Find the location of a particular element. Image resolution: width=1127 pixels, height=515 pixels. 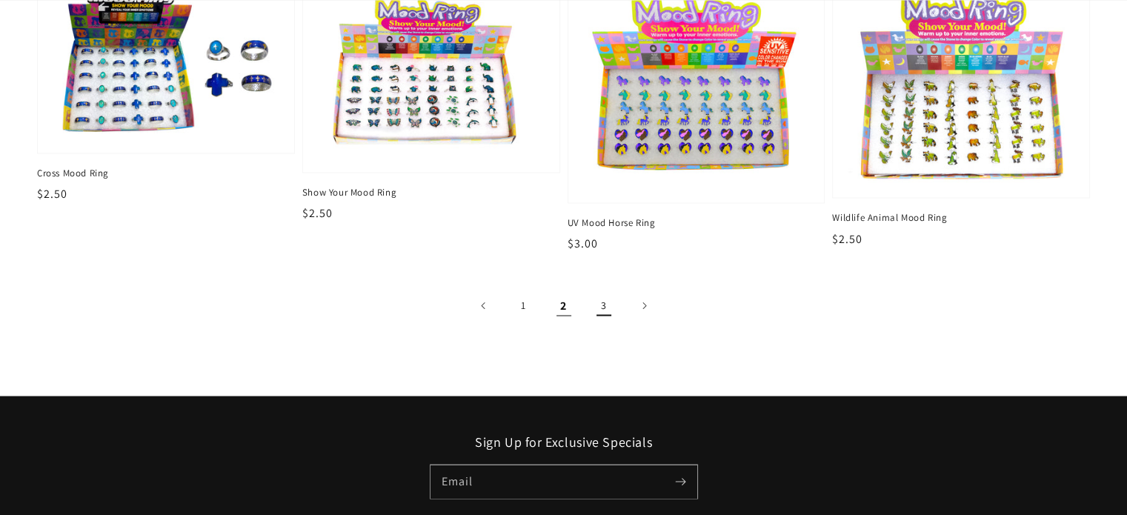

button: Subscribe is located at coordinates (681, 481).